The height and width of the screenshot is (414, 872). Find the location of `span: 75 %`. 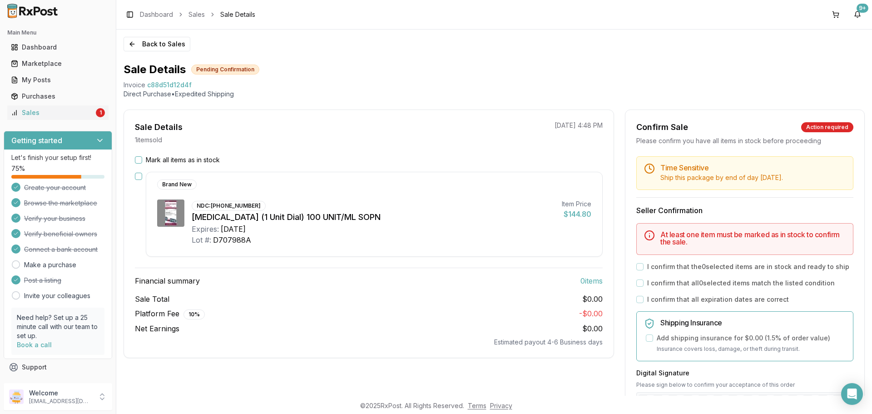

span: 75 % is located at coordinates (18, 168).